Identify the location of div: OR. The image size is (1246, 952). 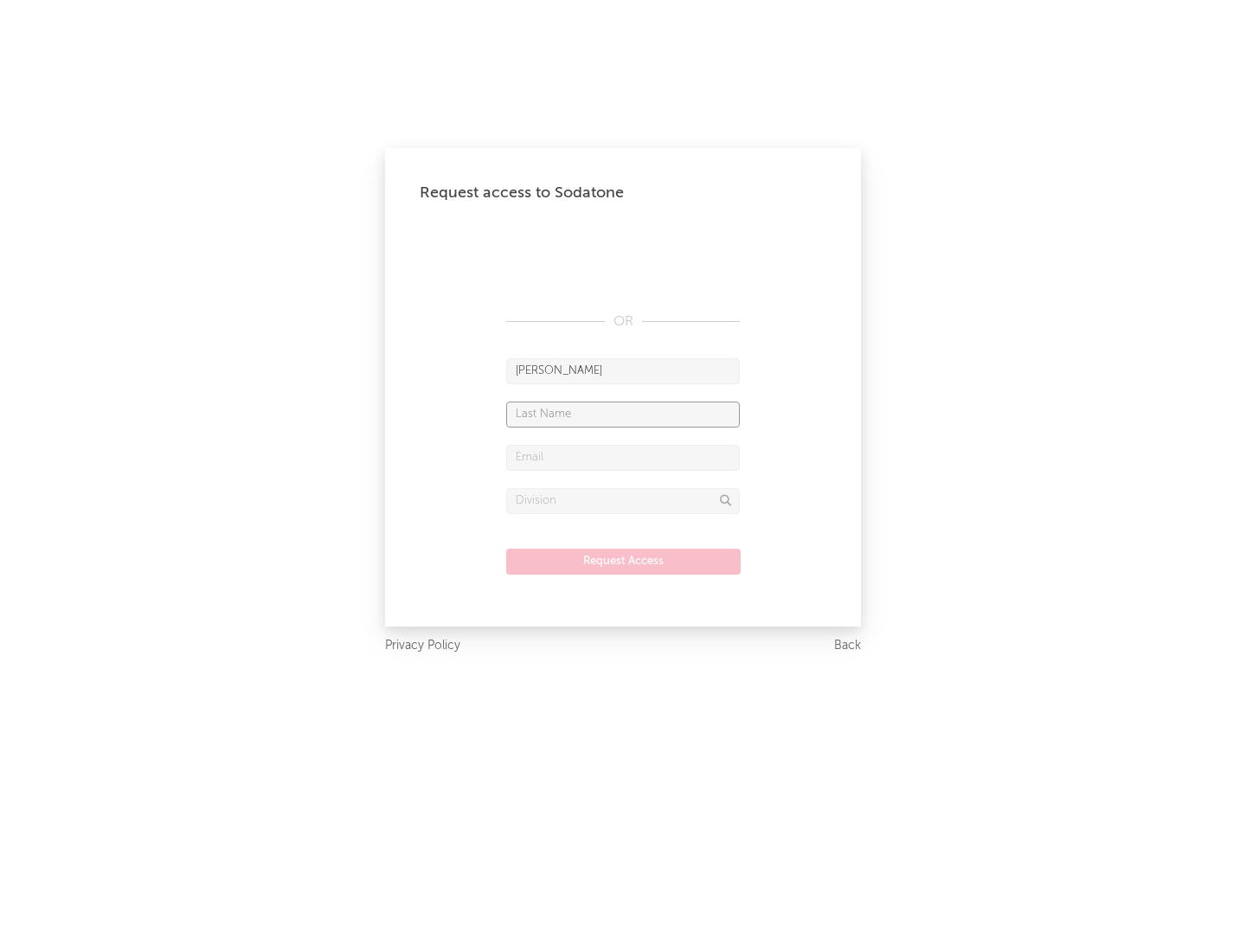
(623, 322).